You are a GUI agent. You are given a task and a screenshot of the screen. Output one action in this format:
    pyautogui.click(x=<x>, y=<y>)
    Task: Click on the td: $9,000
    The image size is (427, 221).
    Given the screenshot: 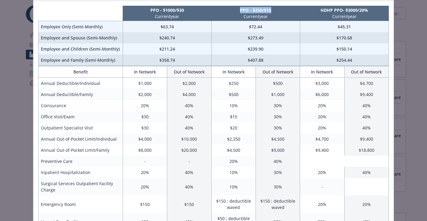 What is the action you would take?
    pyautogui.click(x=278, y=150)
    